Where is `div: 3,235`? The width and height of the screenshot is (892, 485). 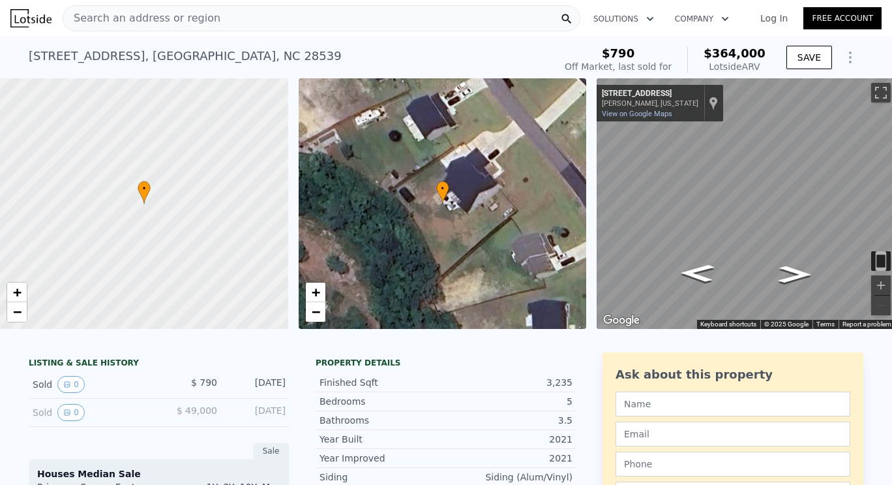 div: 3,235 is located at coordinates (509, 382).